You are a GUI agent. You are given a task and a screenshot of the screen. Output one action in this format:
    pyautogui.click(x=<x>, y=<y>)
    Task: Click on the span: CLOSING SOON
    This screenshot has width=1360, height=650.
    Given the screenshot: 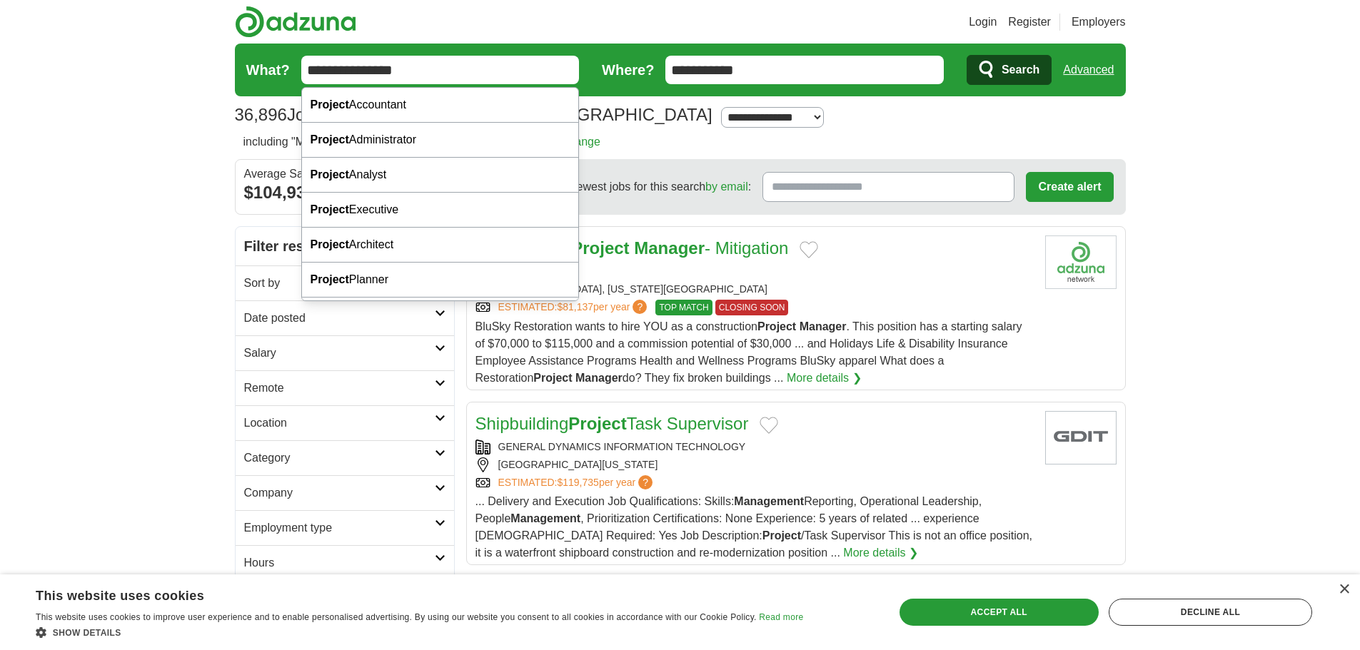 What is the action you would take?
    pyautogui.click(x=752, y=308)
    